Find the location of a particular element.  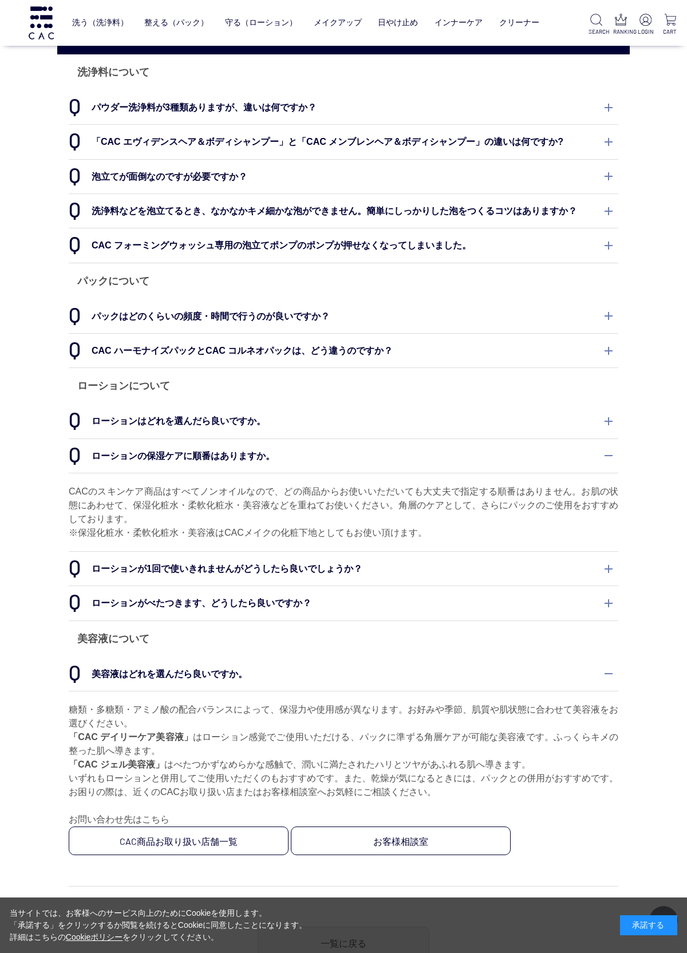

dt: 美容液はどれを選んだら良いですか。 is located at coordinates (344, 674).